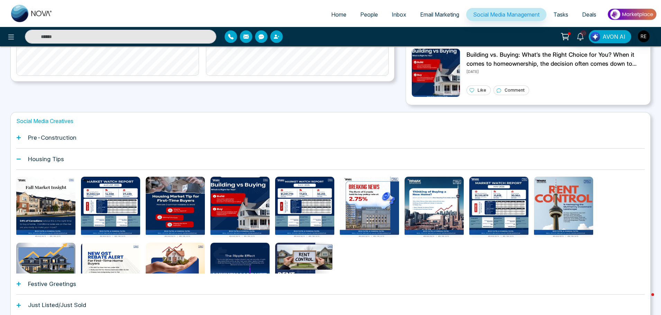 This screenshot has width=661, height=315. Describe the element at coordinates (440, 15) in the screenshot. I see `a: Email Marketing` at that location.